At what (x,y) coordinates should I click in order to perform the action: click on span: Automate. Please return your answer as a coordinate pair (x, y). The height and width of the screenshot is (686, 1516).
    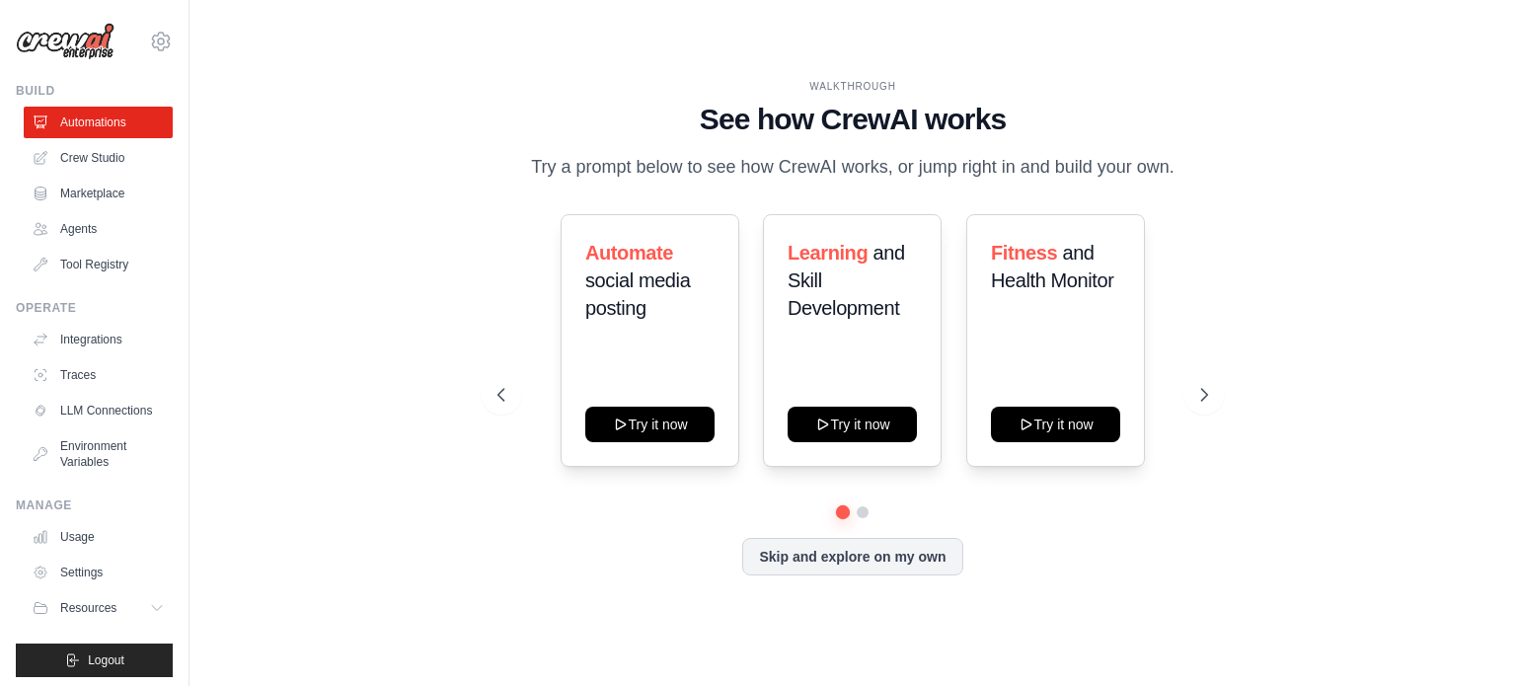
    Looking at the image, I should click on (629, 253).